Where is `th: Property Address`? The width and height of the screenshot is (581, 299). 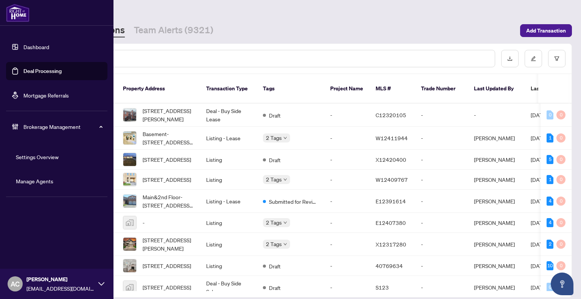 th: Property Address is located at coordinates (159, 89).